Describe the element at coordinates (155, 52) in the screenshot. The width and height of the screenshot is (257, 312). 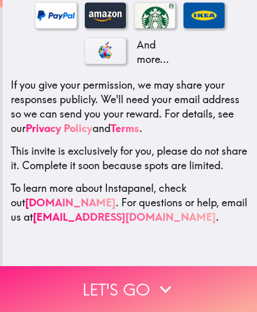
I see `p: And more...` at that location.